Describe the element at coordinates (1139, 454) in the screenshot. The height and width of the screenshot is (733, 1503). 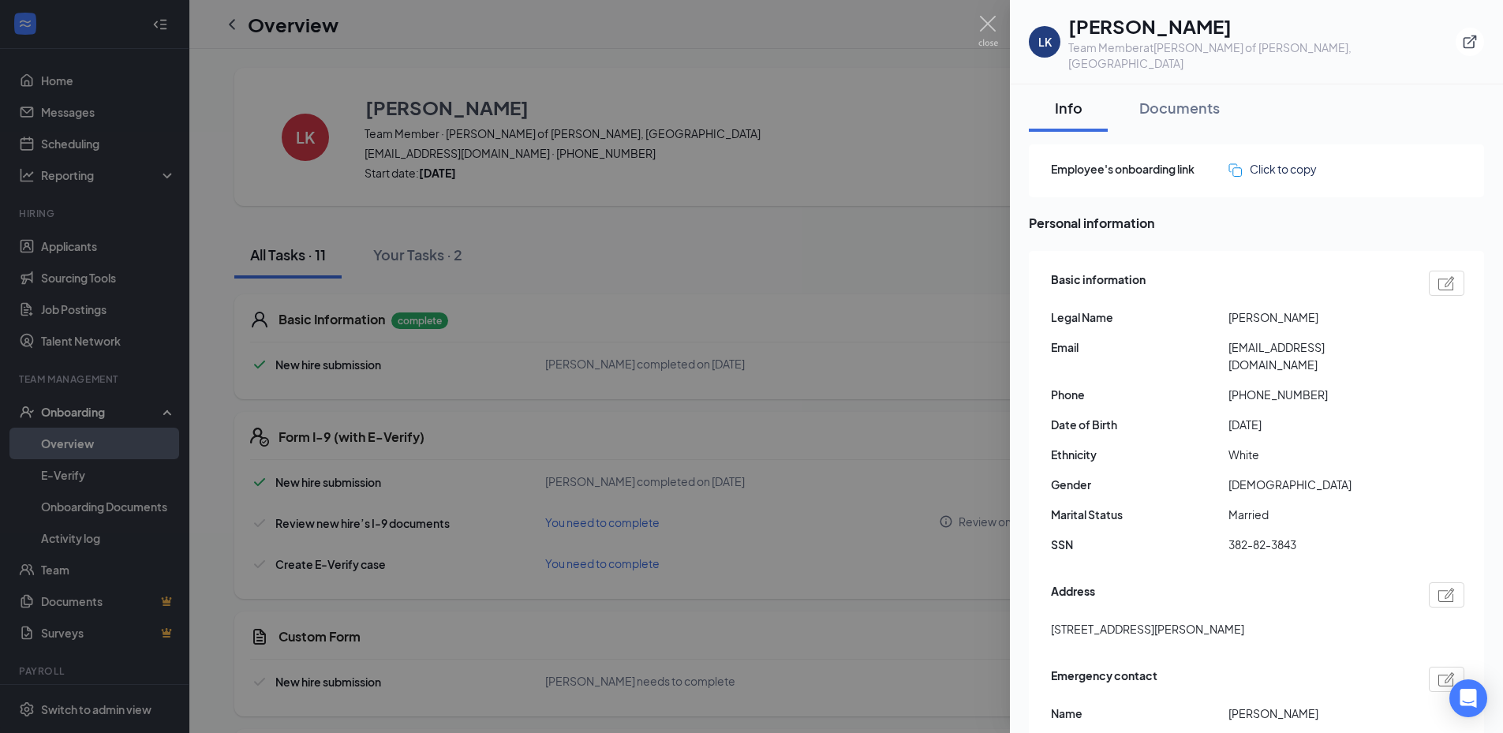
I see `span: Ethnicity` at that location.